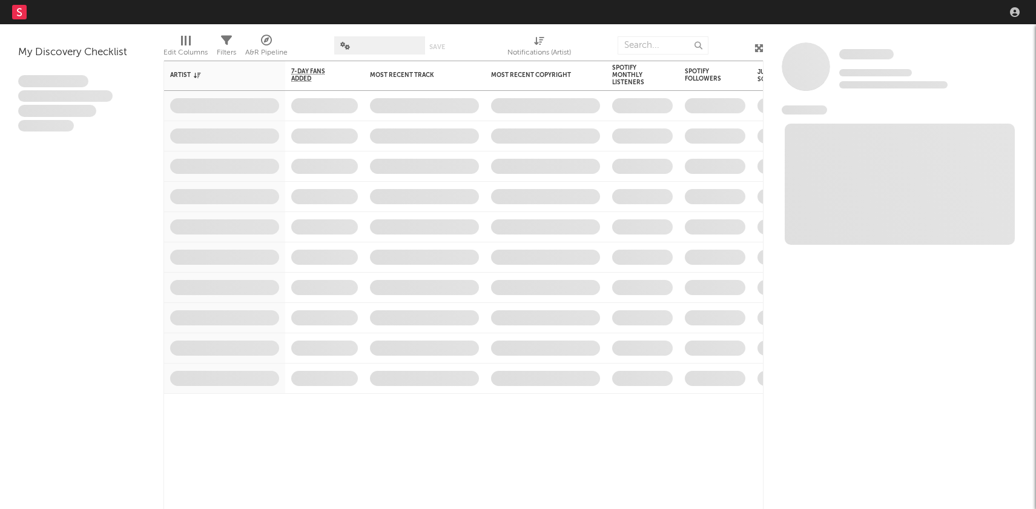 The image size is (1036, 509). I want to click on a: Some Artist, so click(867, 55).